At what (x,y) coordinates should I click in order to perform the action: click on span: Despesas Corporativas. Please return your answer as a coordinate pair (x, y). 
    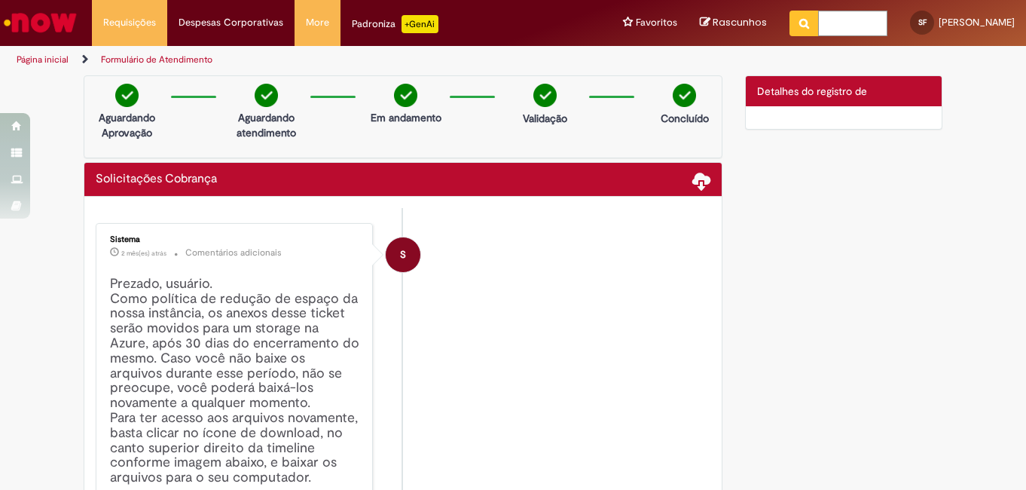
    Looking at the image, I should click on (230, 23).